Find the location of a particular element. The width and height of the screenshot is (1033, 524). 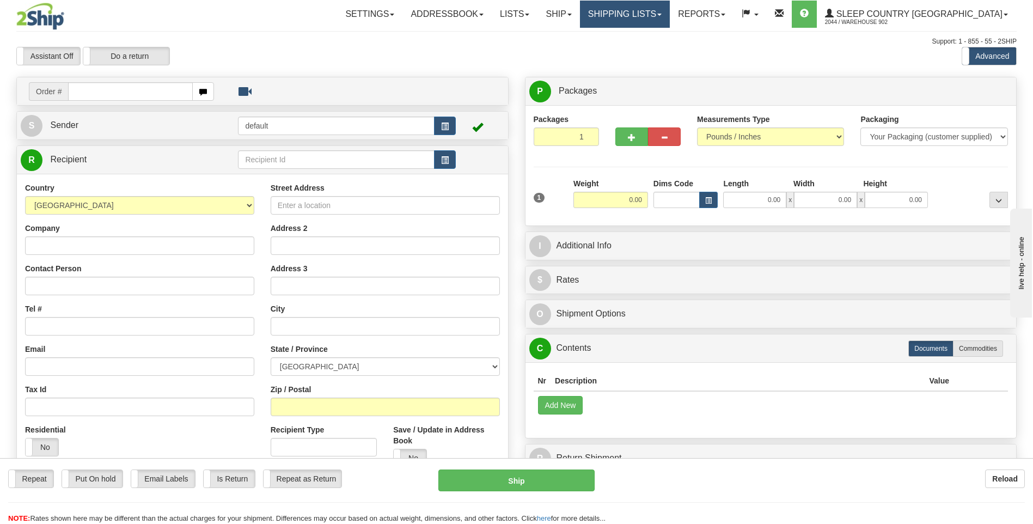

span: C is located at coordinates (540, 349).